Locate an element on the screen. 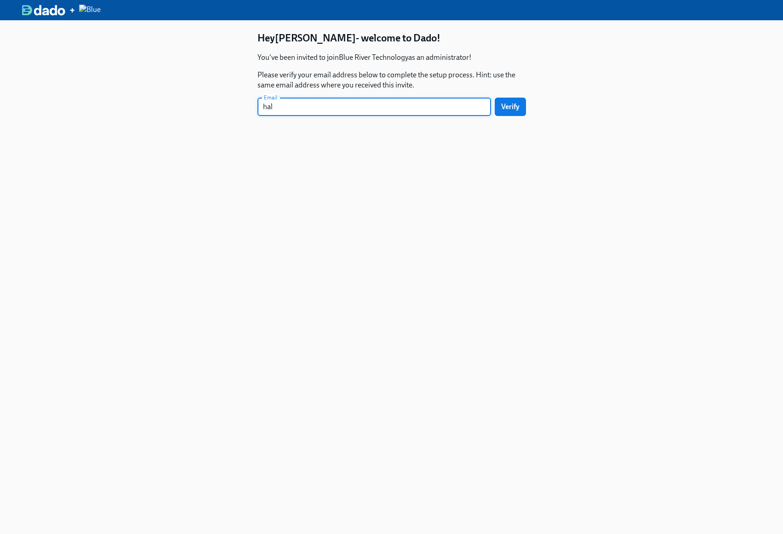 This screenshot has width=783, height=534. span: Verify is located at coordinates (511, 107).